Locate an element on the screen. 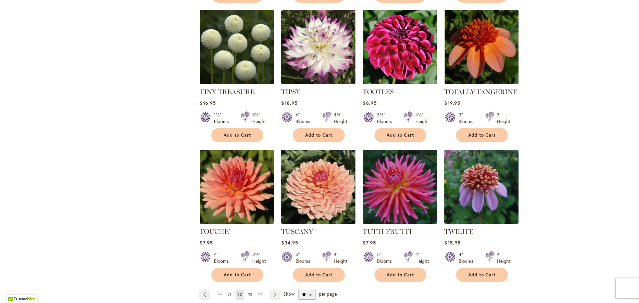 The height and width of the screenshot is (303, 639). span: 22 is located at coordinates (240, 294).